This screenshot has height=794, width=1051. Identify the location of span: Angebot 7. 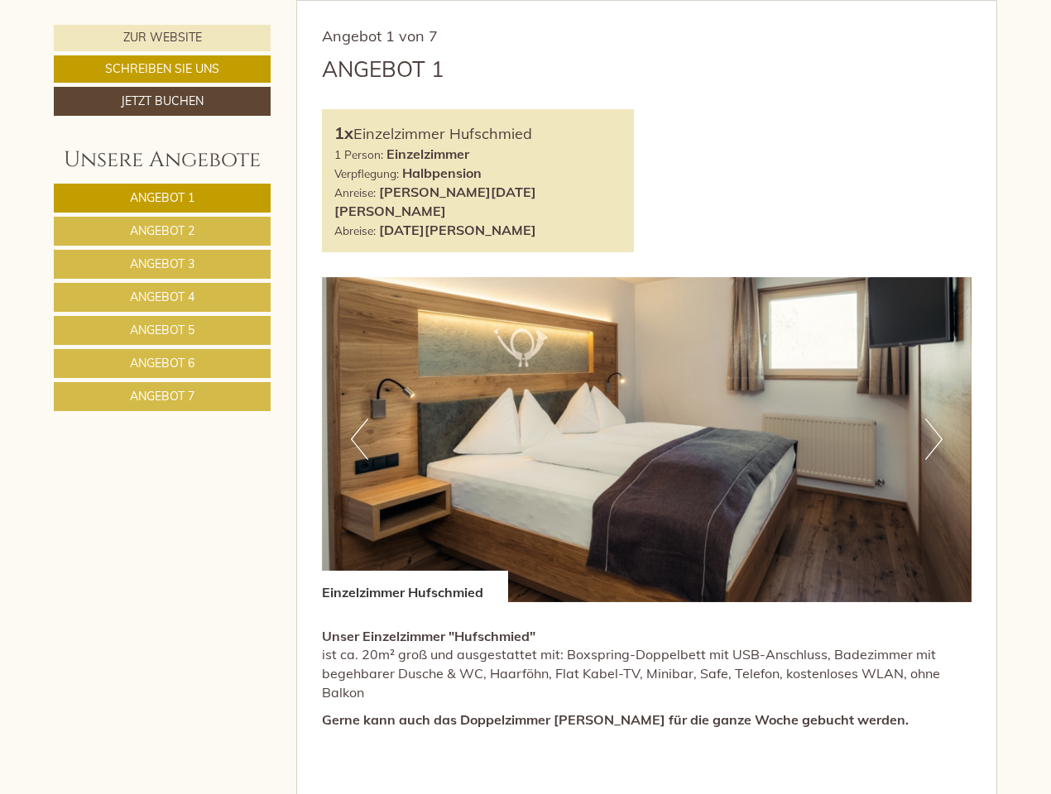
(162, 396).